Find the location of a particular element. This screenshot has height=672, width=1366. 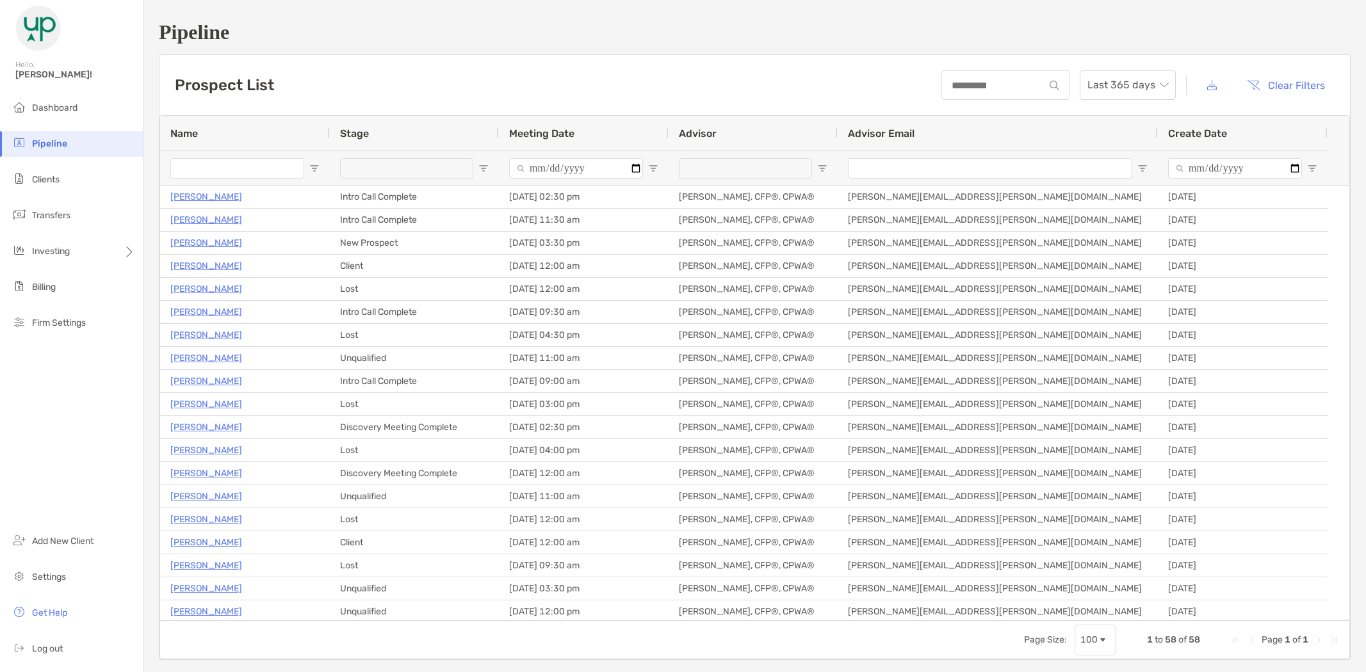

img: firm-settings icon is located at coordinates (19, 322).